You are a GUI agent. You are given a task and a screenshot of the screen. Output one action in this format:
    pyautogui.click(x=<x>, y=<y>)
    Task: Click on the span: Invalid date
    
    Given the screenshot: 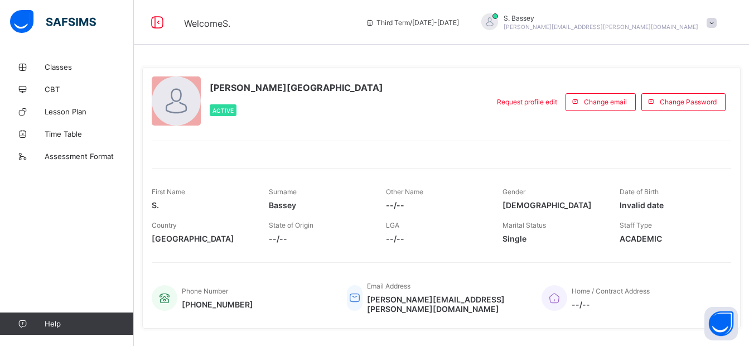 What is the action you would take?
    pyautogui.click(x=670, y=205)
    